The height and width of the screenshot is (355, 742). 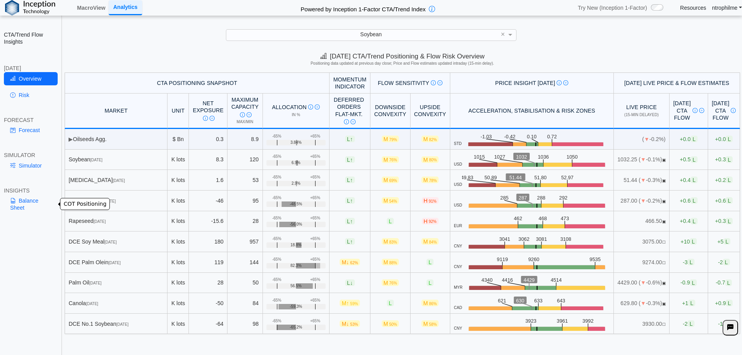 What do you see at coordinates (31, 155) in the screenshot?
I see `div: SIMULATOR` at bounding box center [31, 155].